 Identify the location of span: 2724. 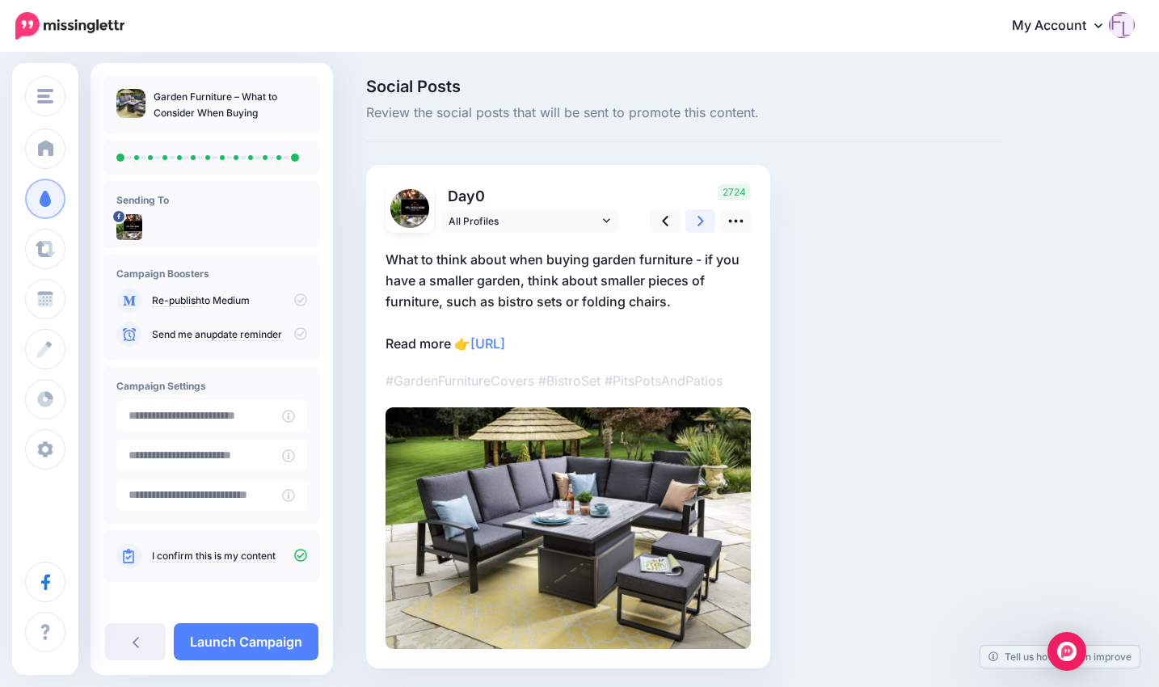
(734, 192).